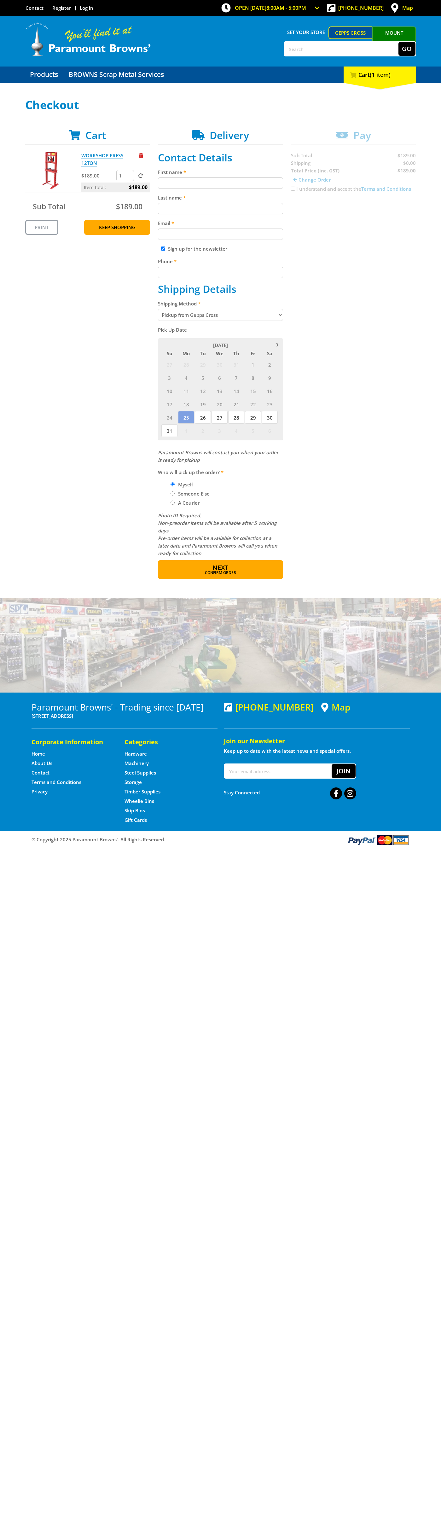 The height and width of the screenshot is (1532, 441). I want to click on span: 7, so click(236, 378).